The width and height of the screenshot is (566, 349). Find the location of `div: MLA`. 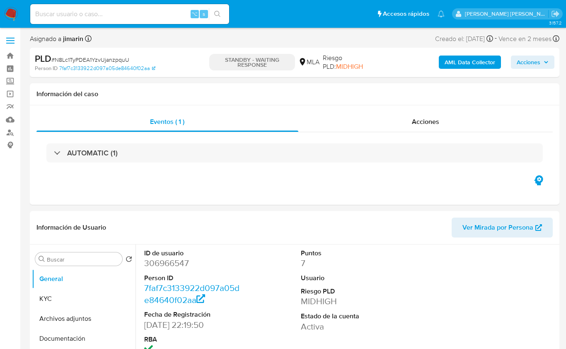

div: MLA is located at coordinates (308, 62).